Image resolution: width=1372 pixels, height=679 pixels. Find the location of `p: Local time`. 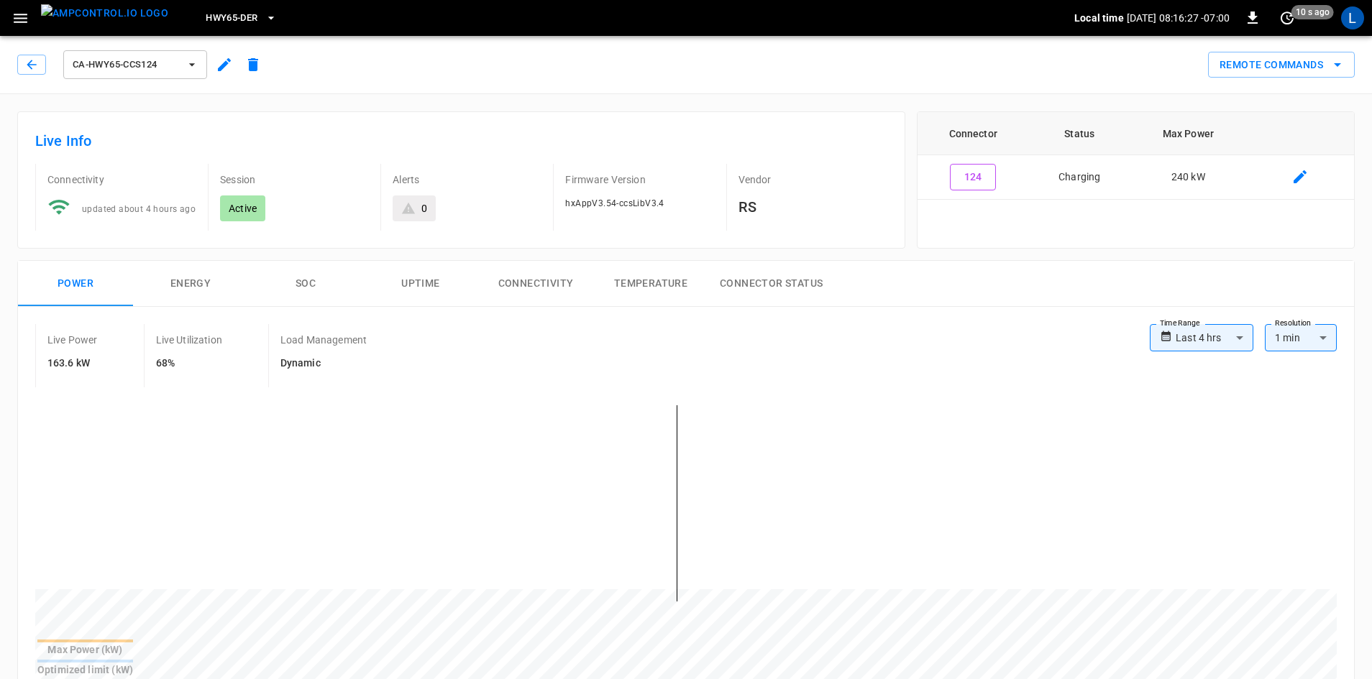

p: Local time is located at coordinates (1098, 18).